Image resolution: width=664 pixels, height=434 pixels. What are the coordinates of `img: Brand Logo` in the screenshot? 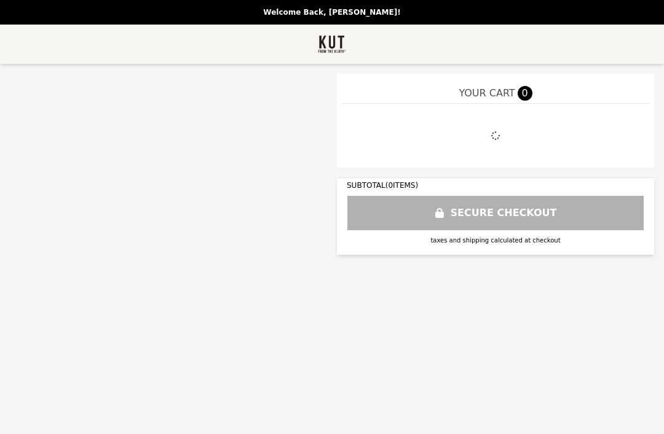 It's located at (332, 44).